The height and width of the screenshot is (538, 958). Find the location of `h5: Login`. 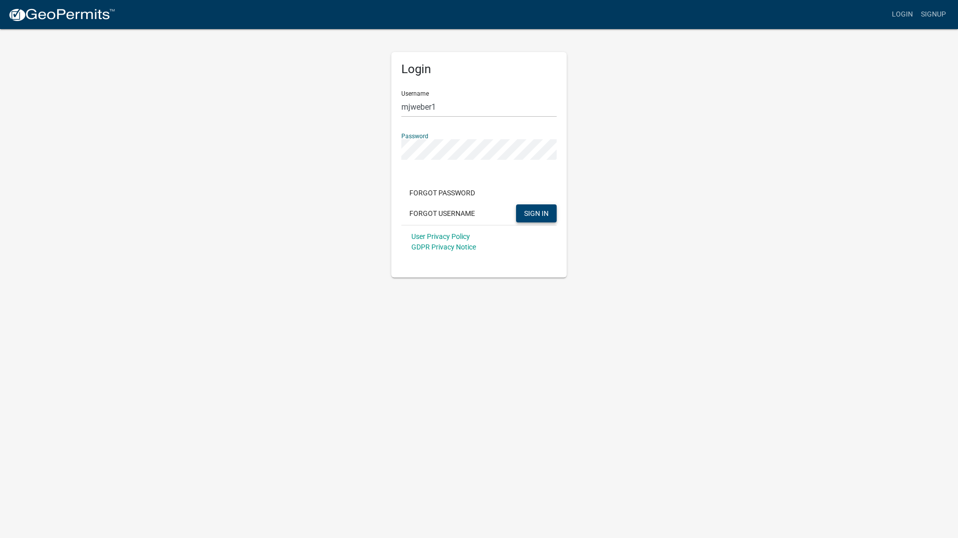

h5: Login is located at coordinates (479, 69).